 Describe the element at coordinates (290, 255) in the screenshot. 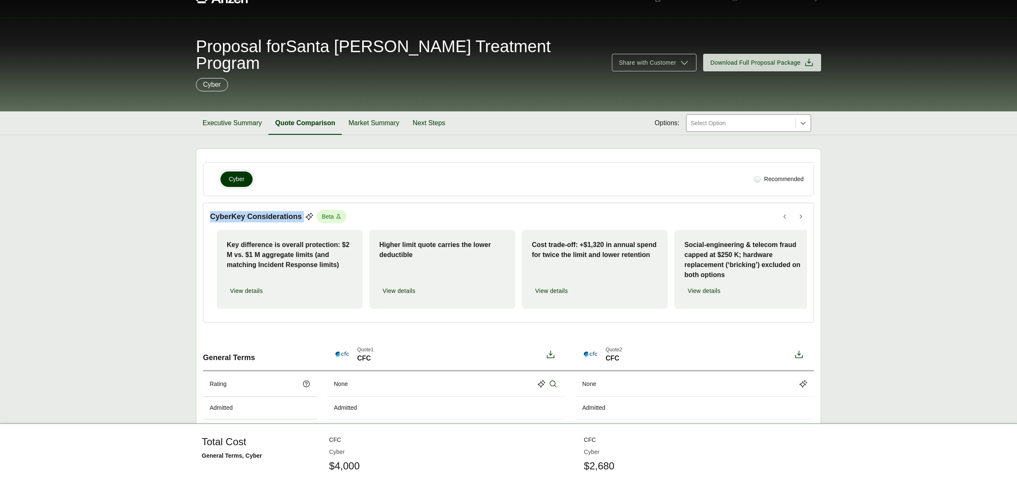

I see `p: Key difference is overall protection: $2 M vs. $1 M aggregate limits (and matching Incident Respo...` at that location.